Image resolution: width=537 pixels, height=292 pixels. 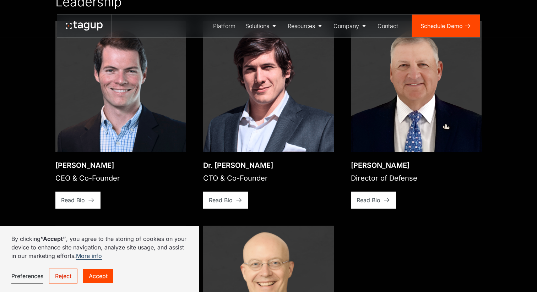 What do you see at coordinates (98, 276) in the screenshot?
I see `a: Accept` at bounding box center [98, 276].